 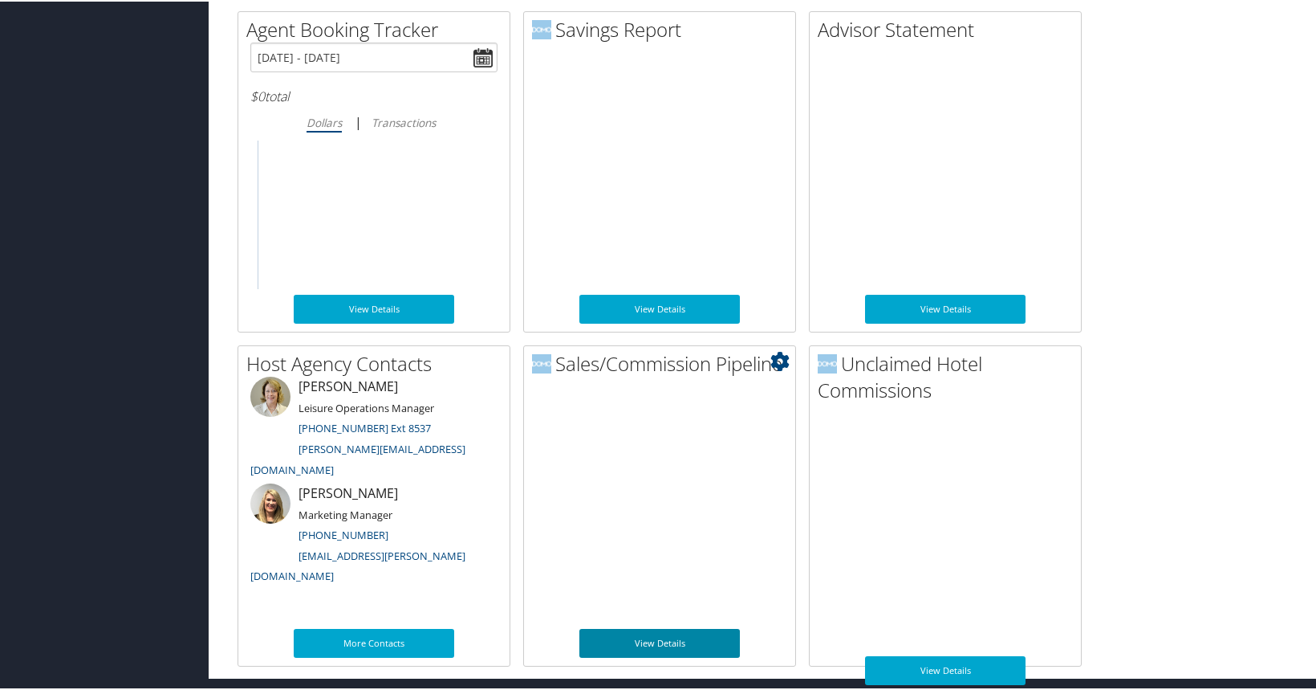 I want to click on h2: Sales/Commission Pipeline, so click(x=664, y=362).